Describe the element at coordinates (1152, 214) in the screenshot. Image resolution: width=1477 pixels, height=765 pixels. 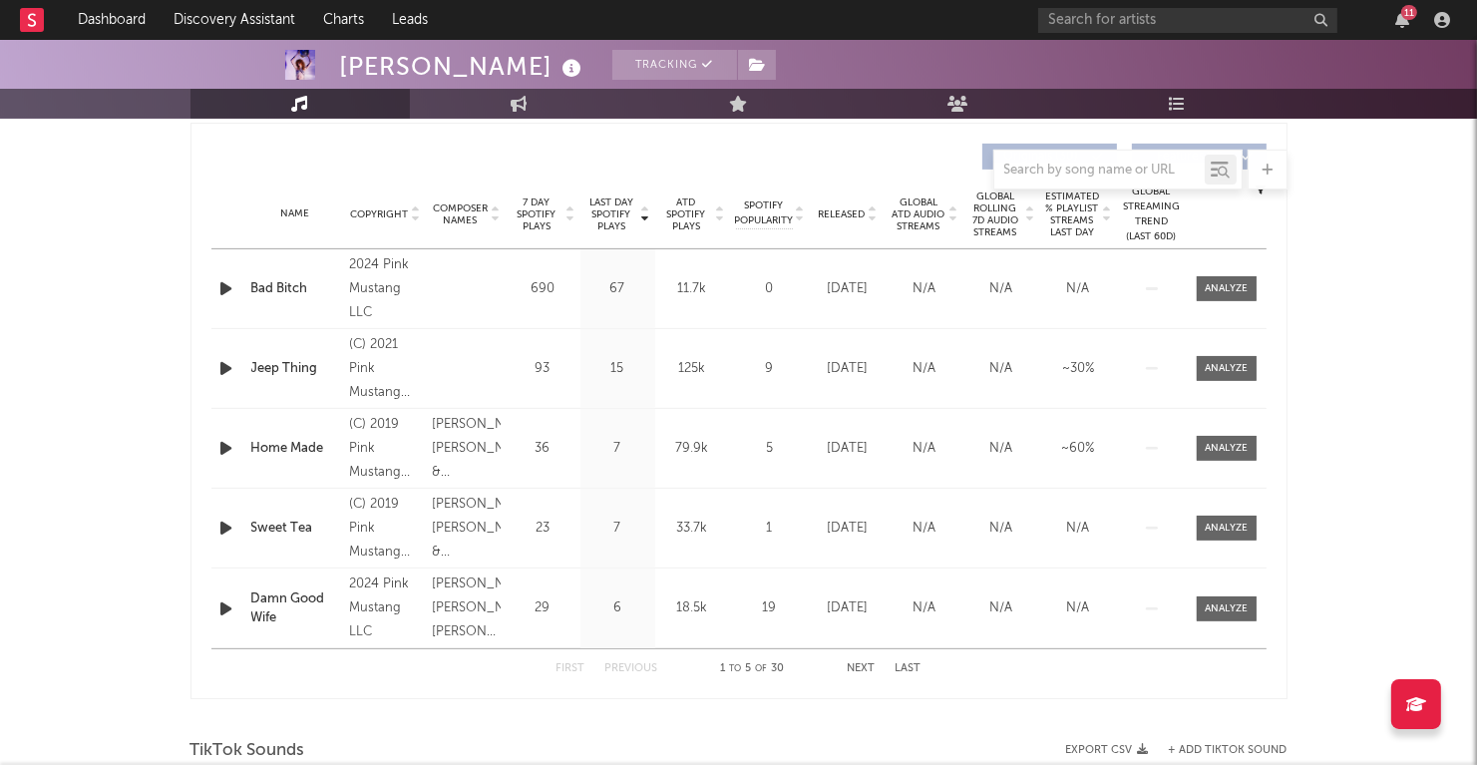
I see `div: Global Streaming Trend (Last 60D)` at that location.